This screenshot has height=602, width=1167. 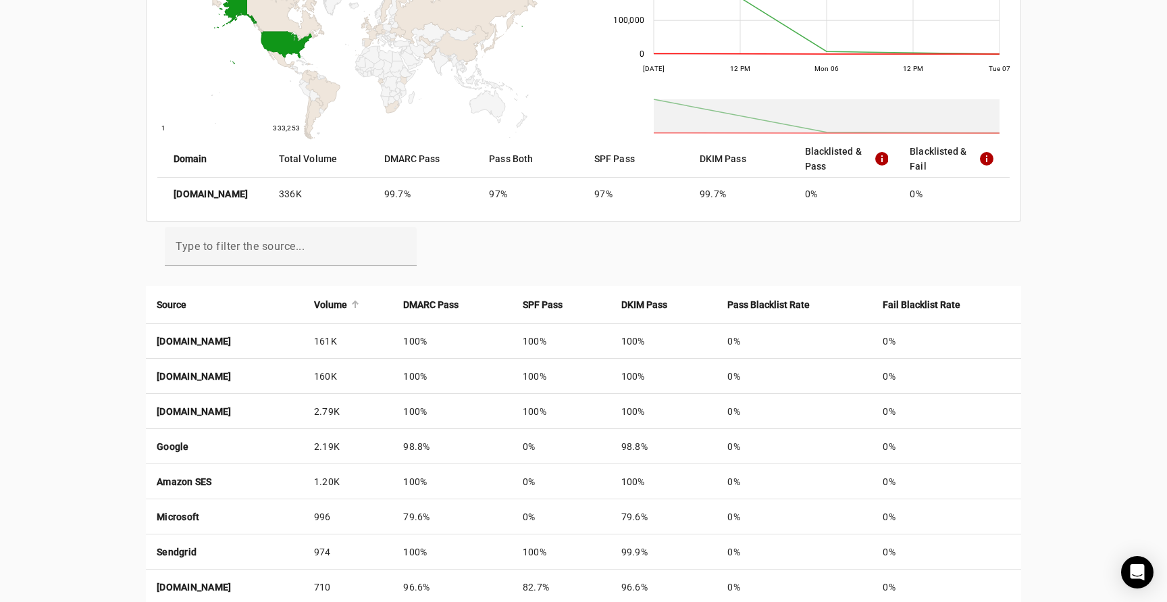 What do you see at coordinates (1137, 572) in the screenshot?
I see `div: Open Intercom Messenger` at bounding box center [1137, 572].